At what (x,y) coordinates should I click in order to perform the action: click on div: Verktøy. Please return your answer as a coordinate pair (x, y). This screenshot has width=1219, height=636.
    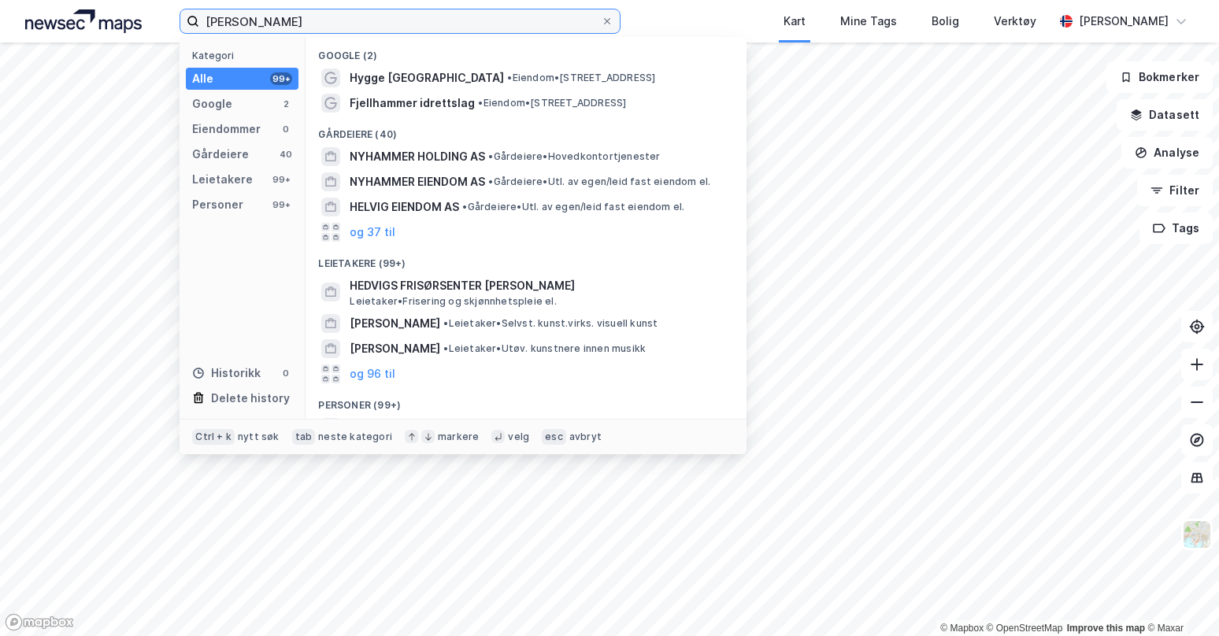
    Looking at the image, I should click on (1015, 21).